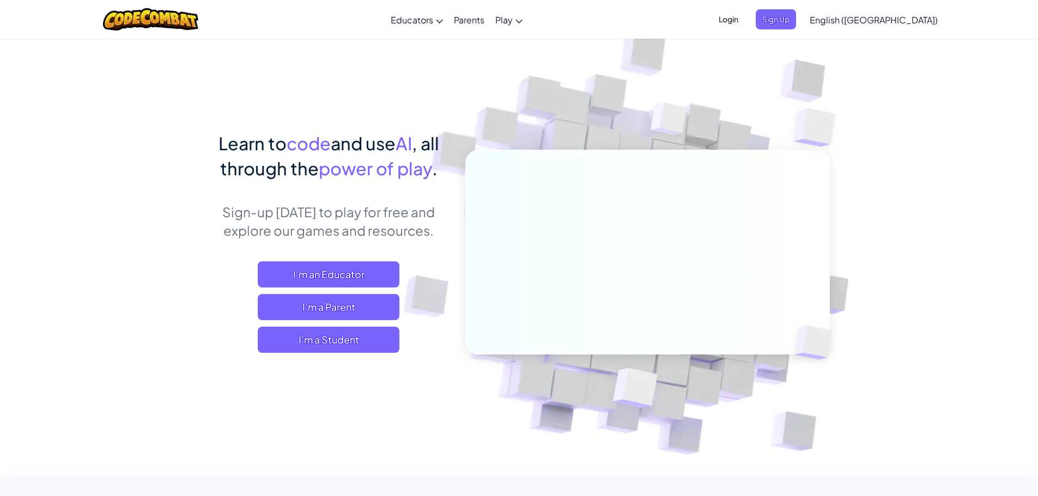  Describe the element at coordinates (308, 143) in the screenshot. I see `span: code` at that location.